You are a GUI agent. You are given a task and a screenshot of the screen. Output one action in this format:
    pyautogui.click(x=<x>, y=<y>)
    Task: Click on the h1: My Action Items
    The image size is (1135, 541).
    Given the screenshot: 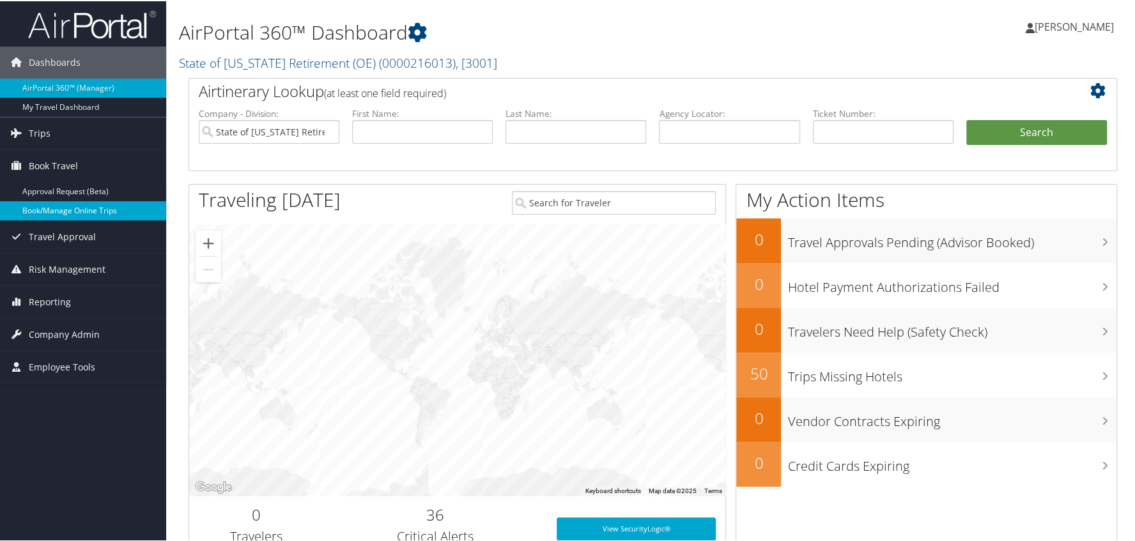 What is the action you would take?
    pyautogui.click(x=926, y=199)
    